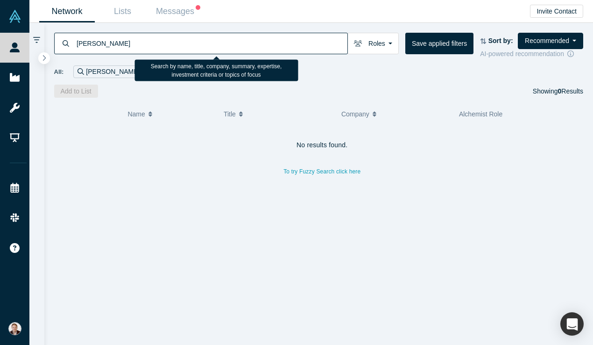  What do you see at coordinates (15, 16) in the screenshot?
I see `img: Alchemist Vault Logo` at bounding box center [15, 16].